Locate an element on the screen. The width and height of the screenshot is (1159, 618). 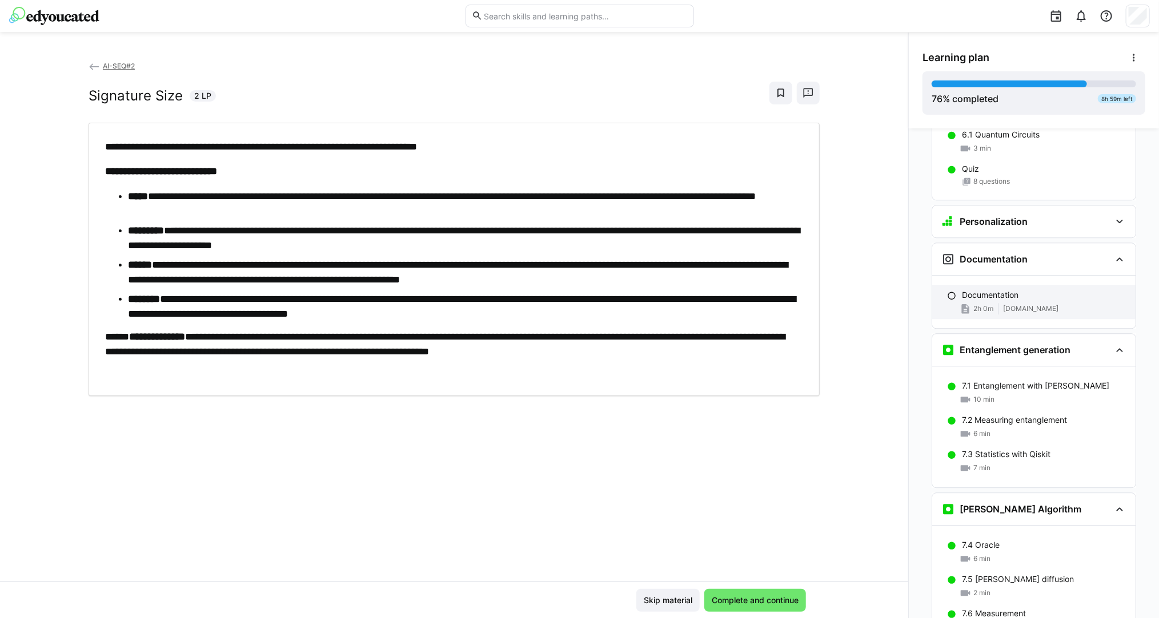
p: 7.3 Statistics with Qiskit is located at coordinates (1006, 455).